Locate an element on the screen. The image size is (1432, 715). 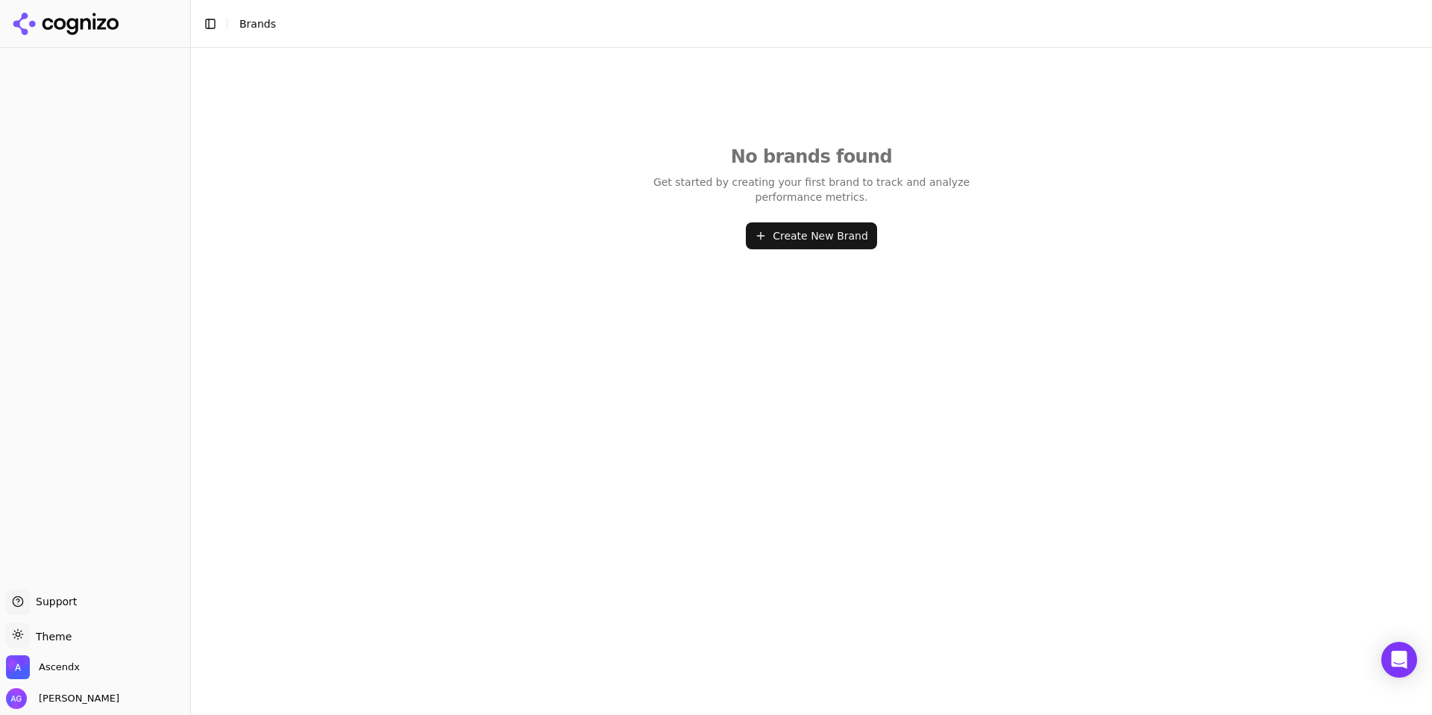
button: Open organization switcher is located at coordinates (43, 667).